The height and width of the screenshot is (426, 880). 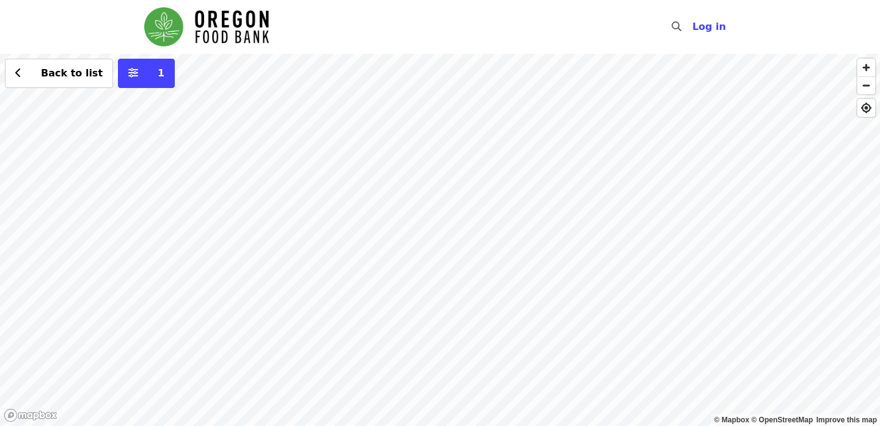 What do you see at coordinates (72, 73) in the screenshot?
I see `span: Back to list` at bounding box center [72, 73].